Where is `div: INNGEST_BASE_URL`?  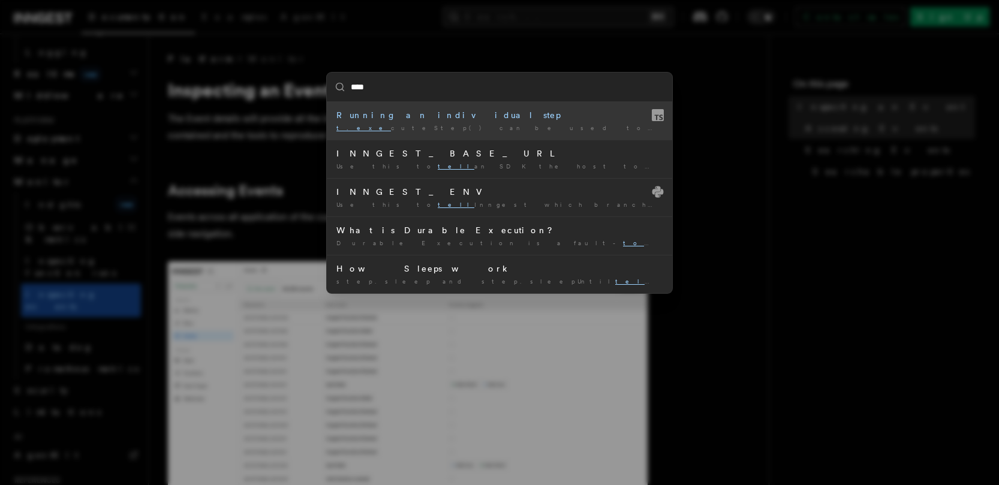 div: INNGEST_BASE_URL is located at coordinates (500, 154).